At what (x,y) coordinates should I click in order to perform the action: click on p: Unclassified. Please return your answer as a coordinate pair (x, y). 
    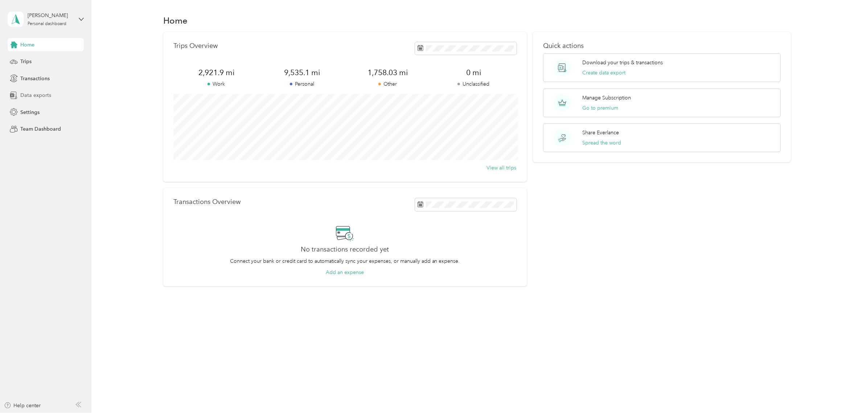
    Looking at the image, I should click on (474, 84).